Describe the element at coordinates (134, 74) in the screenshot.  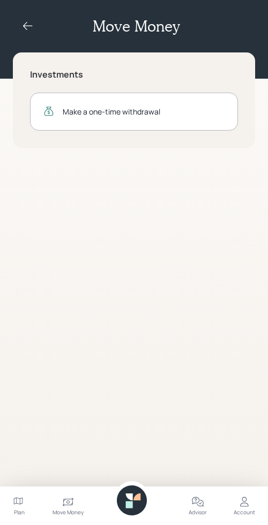
I see `h5: Investments` at that location.